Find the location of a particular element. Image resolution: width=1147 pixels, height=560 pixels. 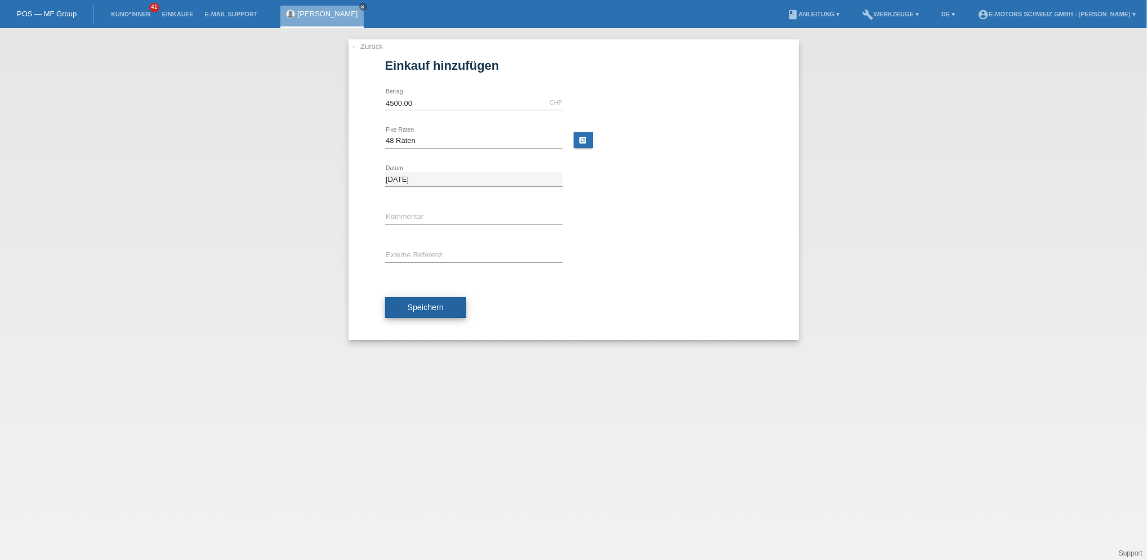

span: 41 is located at coordinates (154, 7).